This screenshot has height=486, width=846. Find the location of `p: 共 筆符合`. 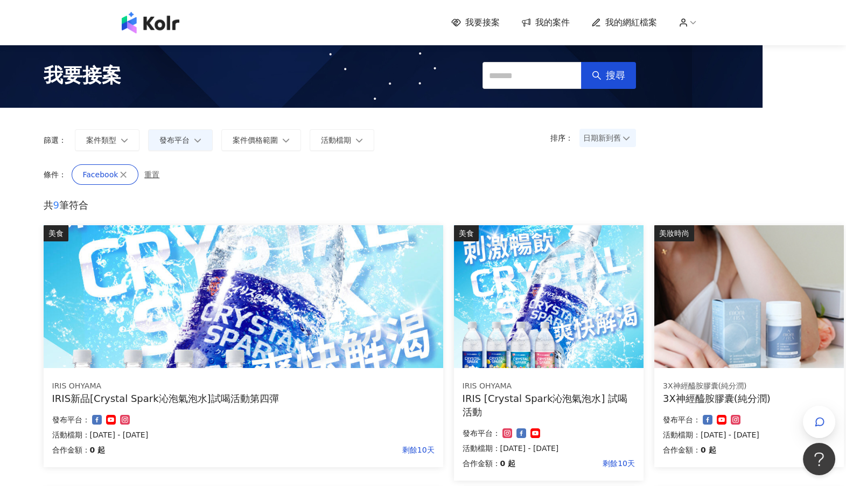

p: 共 筆符合 is located at coordinates (340, 205).